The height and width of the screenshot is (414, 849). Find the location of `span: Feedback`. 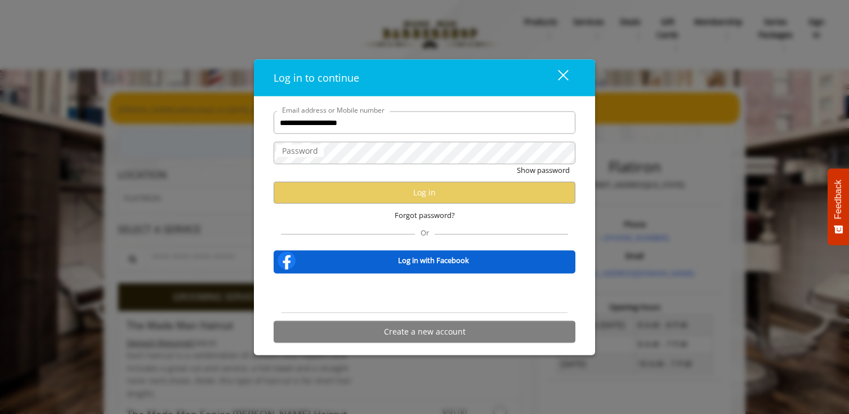

span: Feedback is located at coordinates (838, 199).